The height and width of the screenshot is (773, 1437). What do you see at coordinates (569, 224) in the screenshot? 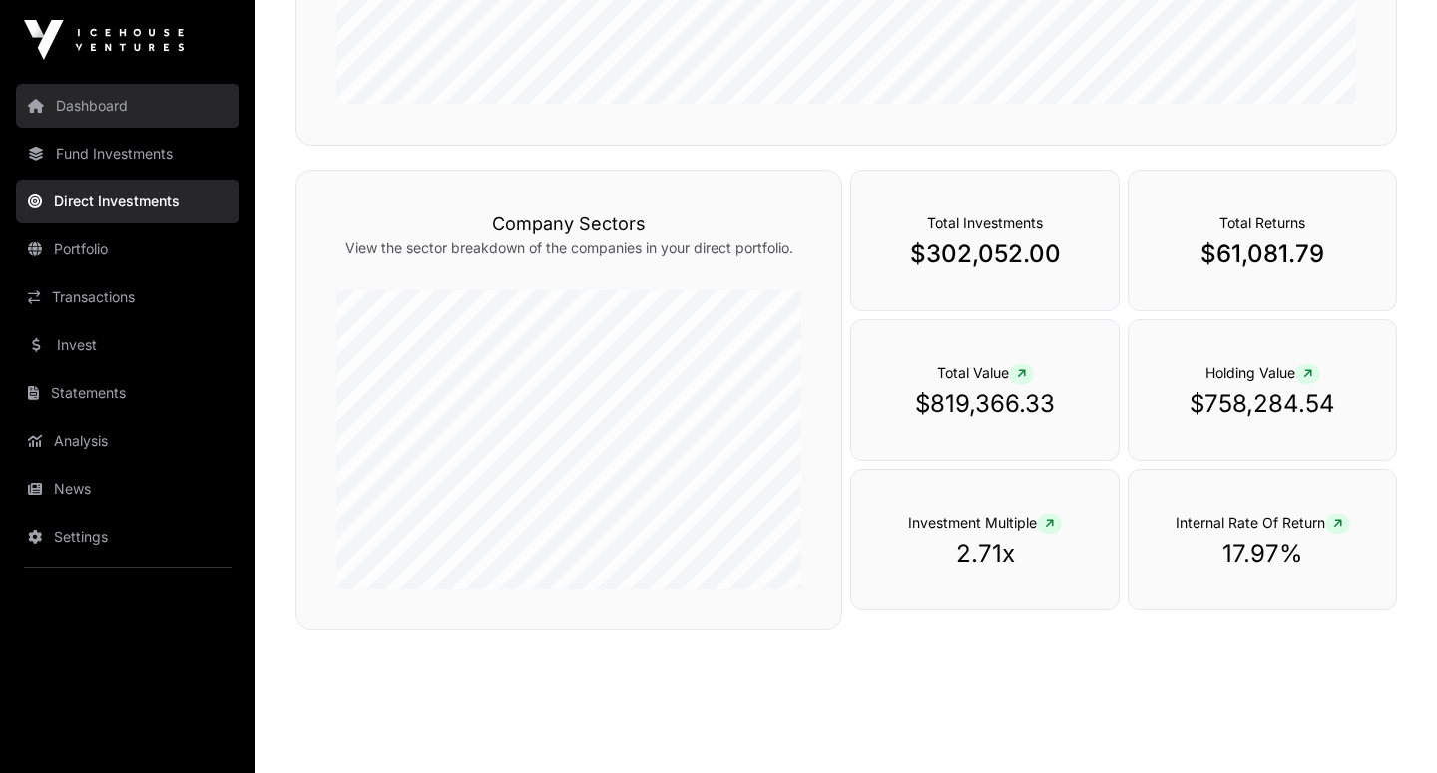
I see `h3: Company Sectors` at bounding box center [569, 224].